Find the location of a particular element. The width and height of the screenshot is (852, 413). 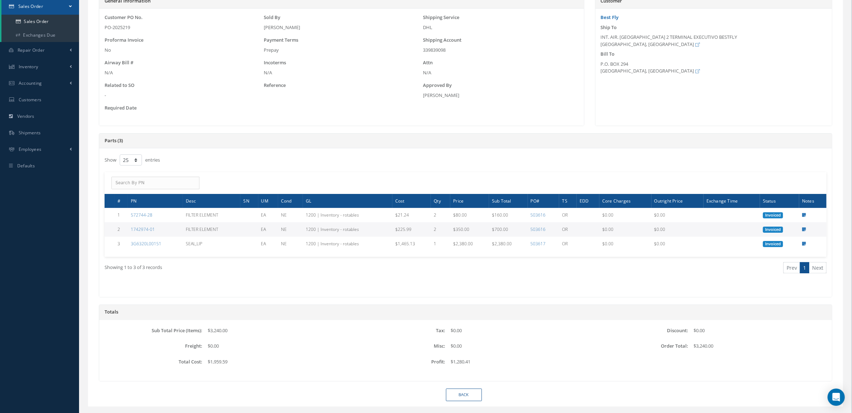

span: Cost is located at coordinates (400, 200).